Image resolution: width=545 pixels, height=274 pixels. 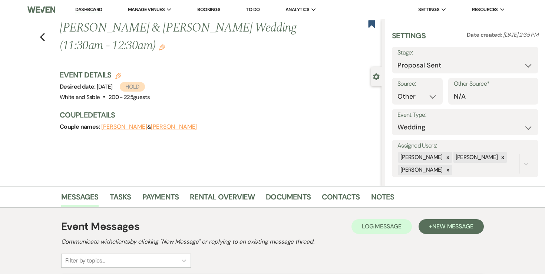 What do you see at coordinates (78, 86) in the screenshot?
I see `span: Desired date:` at bounding box center [78, 86].